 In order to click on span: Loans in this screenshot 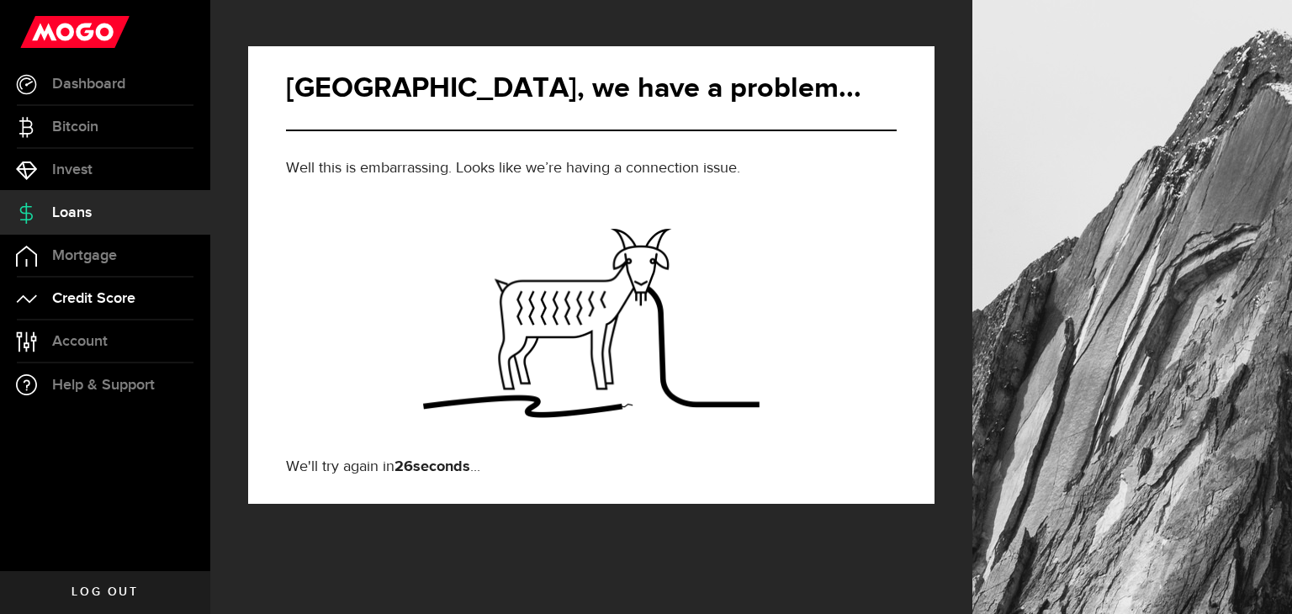, I will do `click(71, 213)`.